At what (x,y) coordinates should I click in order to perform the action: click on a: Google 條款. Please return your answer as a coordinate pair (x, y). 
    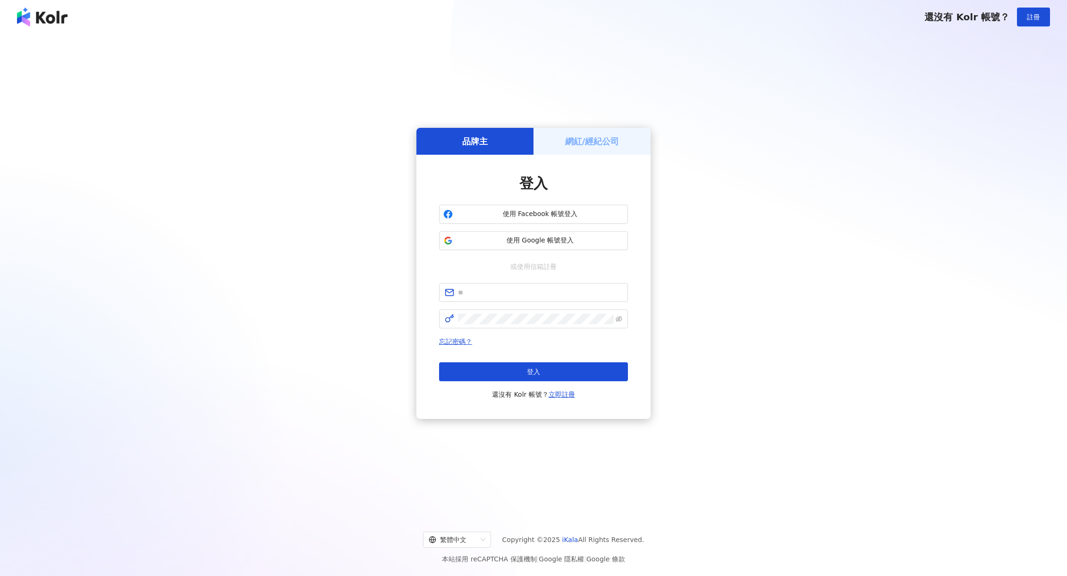
    Looking at the image, I should click on (606, 559).